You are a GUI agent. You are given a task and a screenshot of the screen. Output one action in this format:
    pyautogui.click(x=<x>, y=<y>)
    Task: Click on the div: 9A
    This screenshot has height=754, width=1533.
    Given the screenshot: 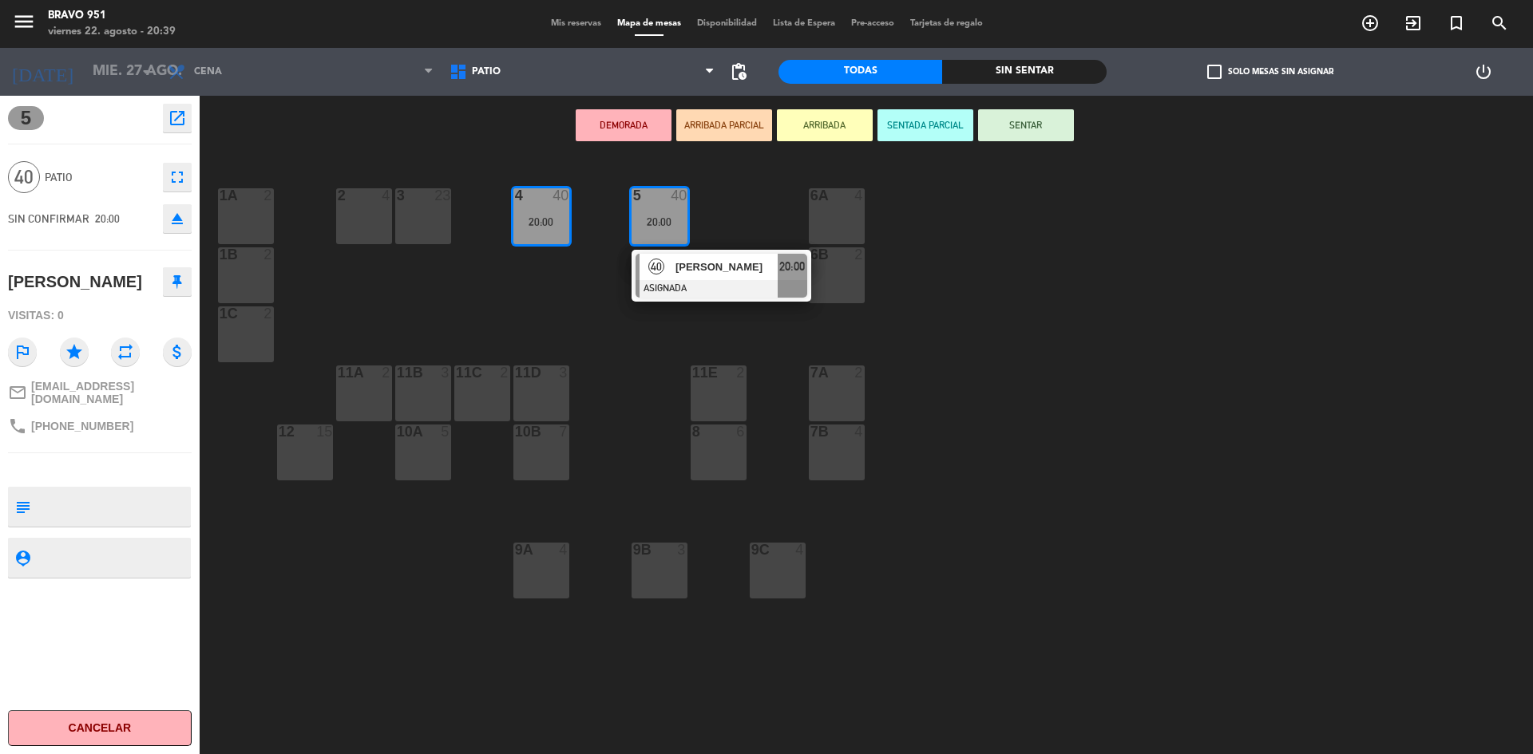 What is the action you would take?
    pyautogui.click(x=515, y=550)
    